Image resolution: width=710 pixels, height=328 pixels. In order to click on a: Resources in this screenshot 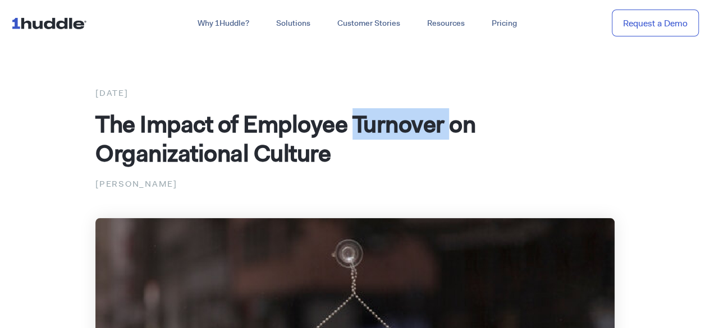, I will do `click(446, 24)`.